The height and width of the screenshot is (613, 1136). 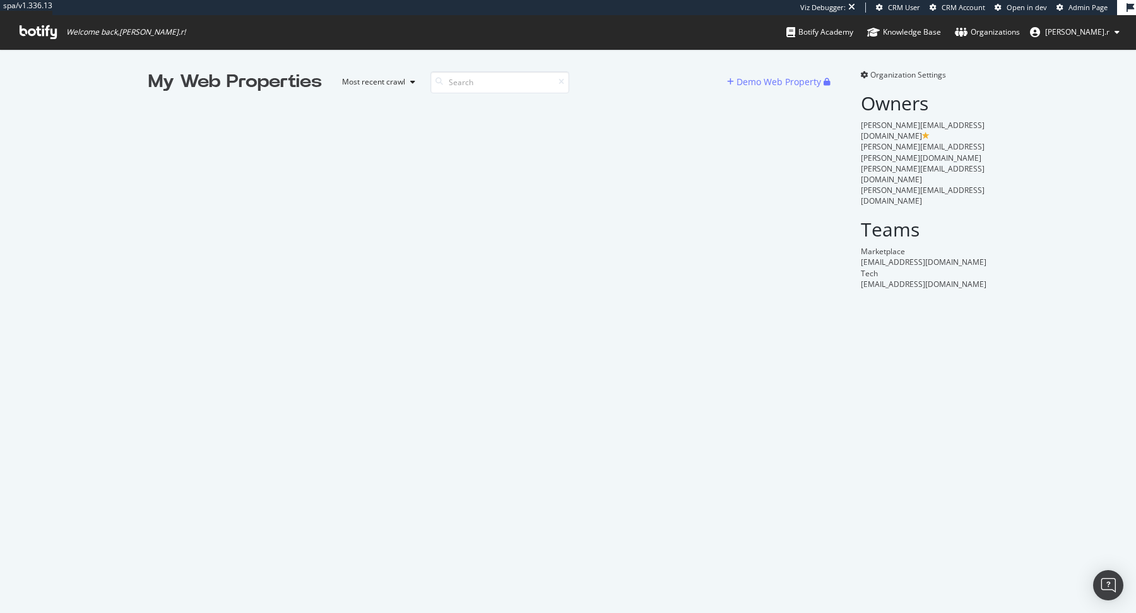 I want to click on span: CRM Account, so click(x=963, y=7).